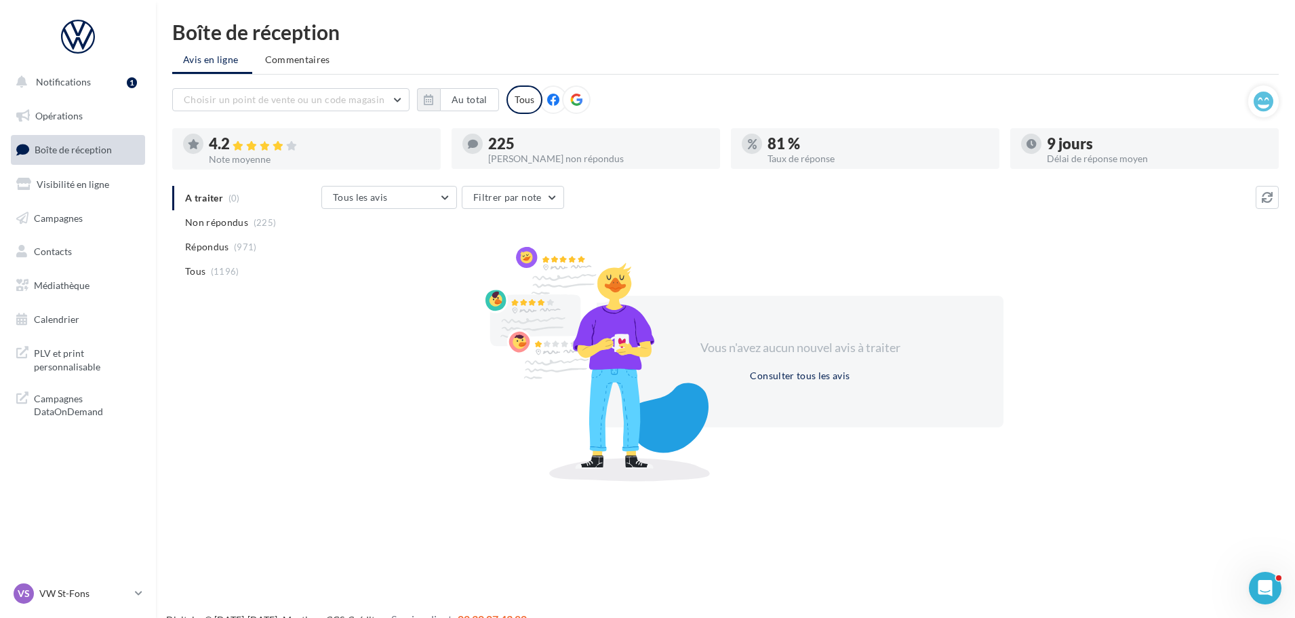 The image size is (1295, 618). Describe the element at coordinates (78, 116) in the screenshot. I see `a: Opérations` at that location.